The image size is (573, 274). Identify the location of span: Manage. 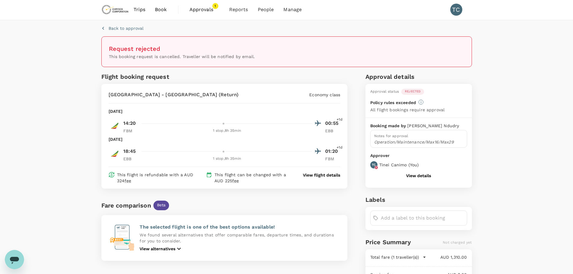
(293, 10).